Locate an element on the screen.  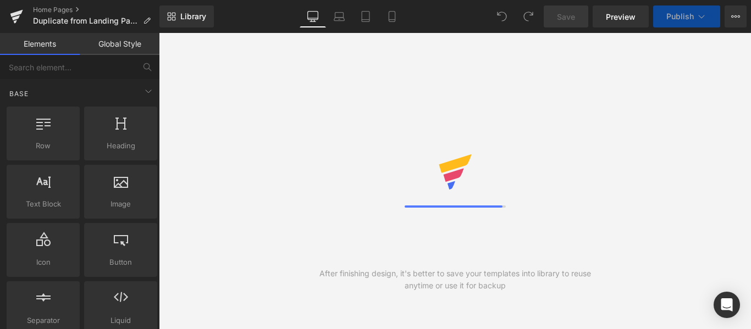
span: Image is located at coordinates (120, 204).